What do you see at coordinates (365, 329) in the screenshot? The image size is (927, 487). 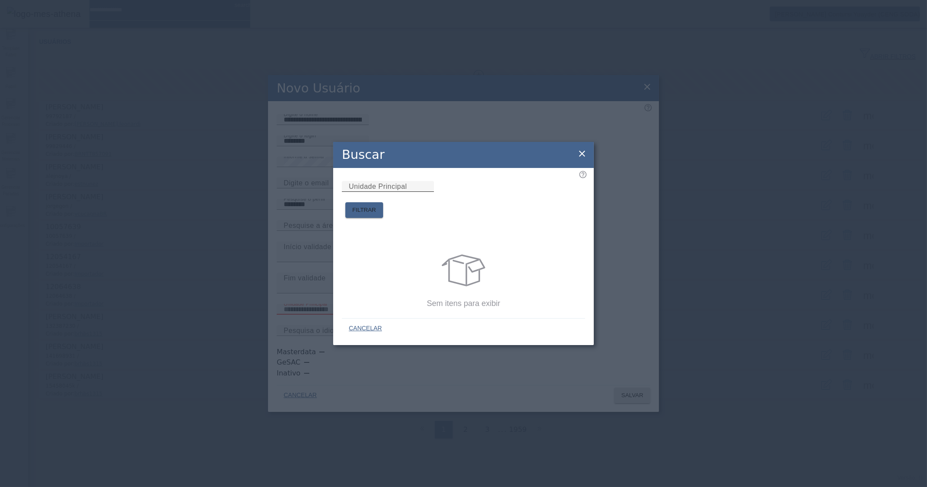 I see `button: CANCELAR` at bounding box center [365, 329].